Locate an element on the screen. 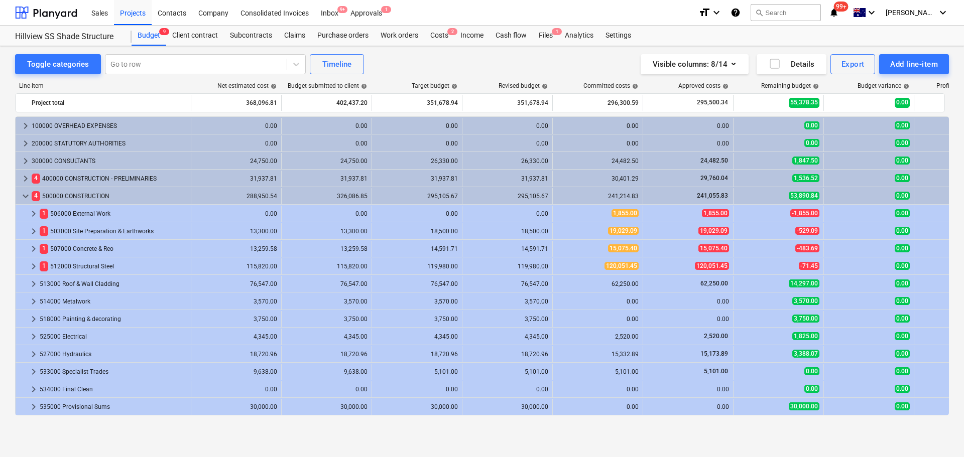 Image resolution: width=964 pixels, height=457 pixels. a: Subcontracts is located at coordinates (251, 36).